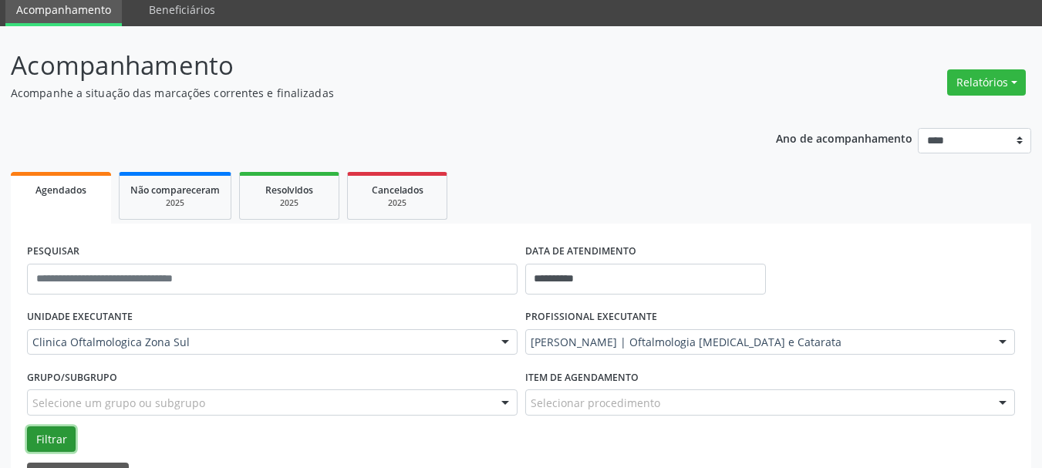 The width and height of the screenshot is (1042, 468). I want to click on span: Agendados, so click(61, 190).